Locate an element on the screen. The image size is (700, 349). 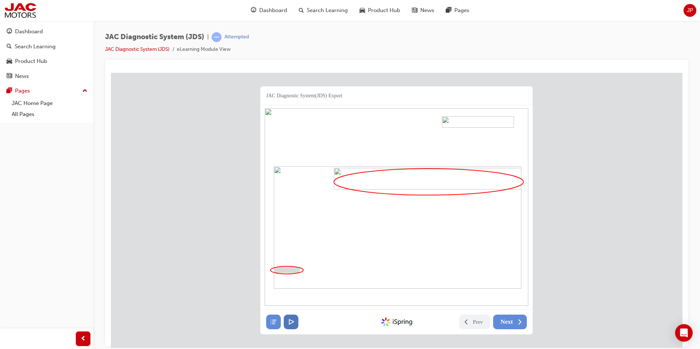
div: Product Hub is located at coordinates (31, 61).